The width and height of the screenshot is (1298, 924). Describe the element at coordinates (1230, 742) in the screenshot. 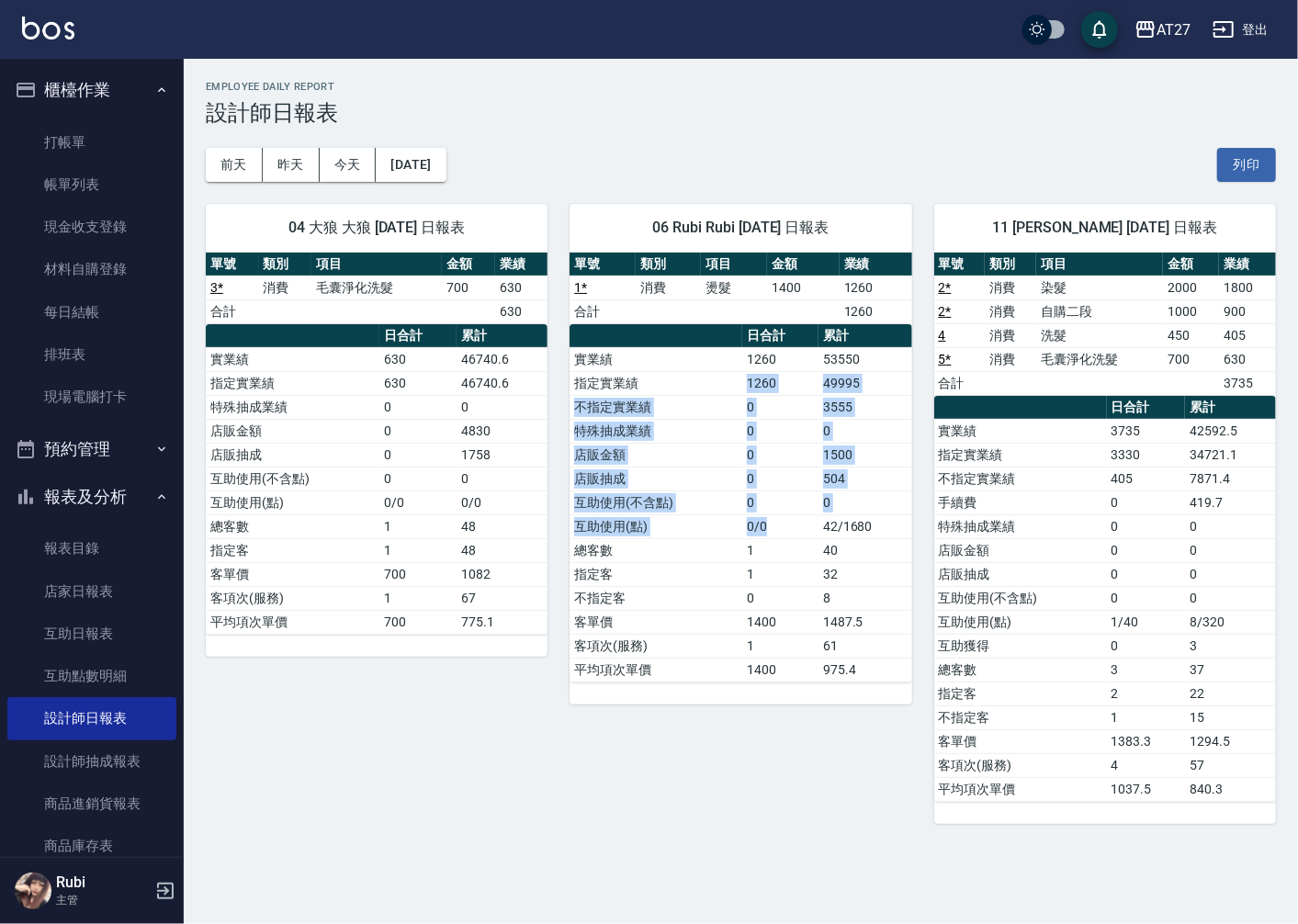

I see `td: 1294.5` at that location.